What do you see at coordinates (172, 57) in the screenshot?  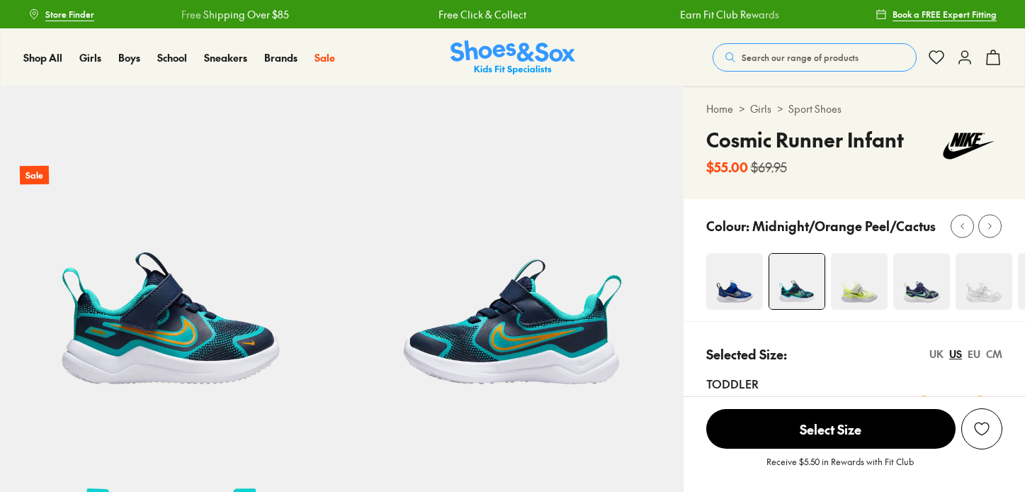 I see `span: School` at bounding box center [172, 57].